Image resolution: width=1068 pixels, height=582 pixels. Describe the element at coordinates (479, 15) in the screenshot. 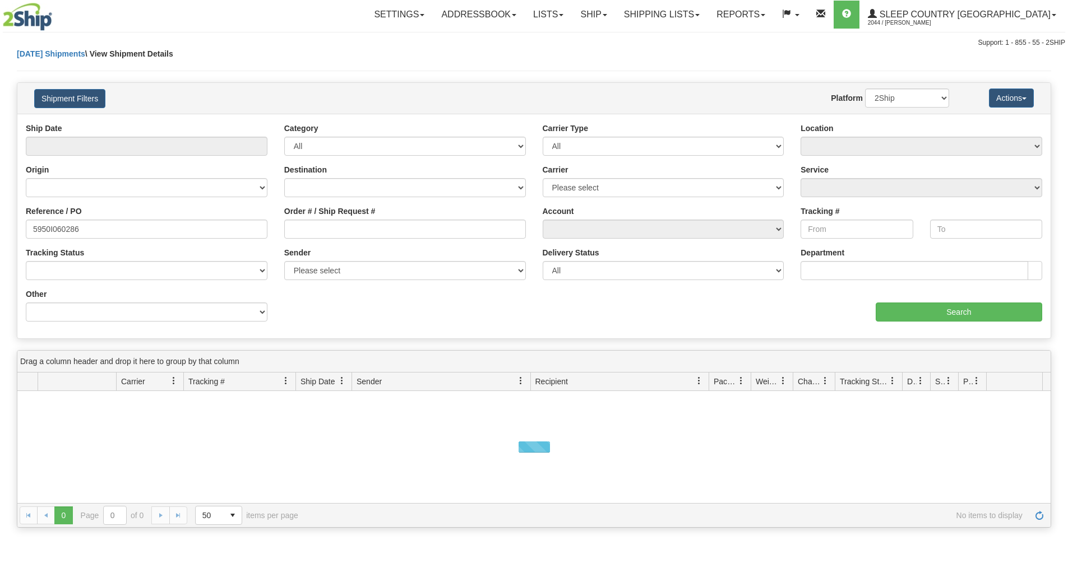

I see `a: Addressbook` at that location.